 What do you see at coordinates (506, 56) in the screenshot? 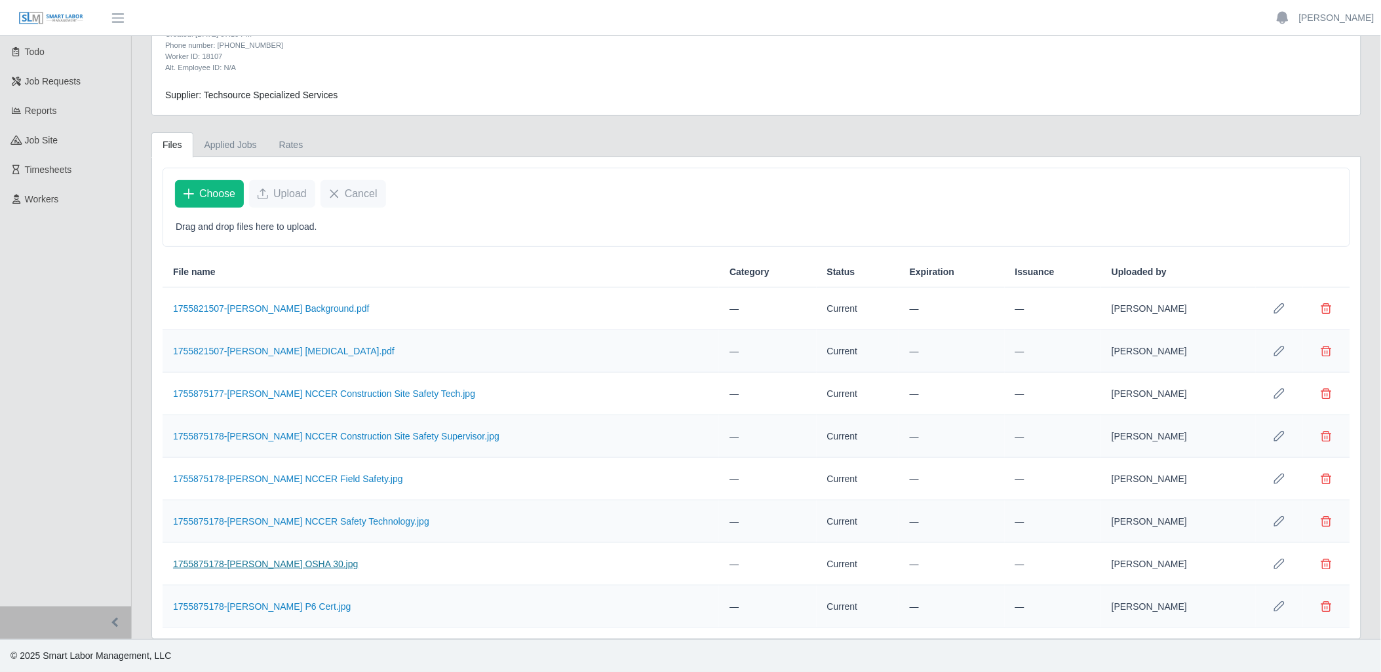
I see `div: Worker ID: 18107` at bounding box center [506, 56].